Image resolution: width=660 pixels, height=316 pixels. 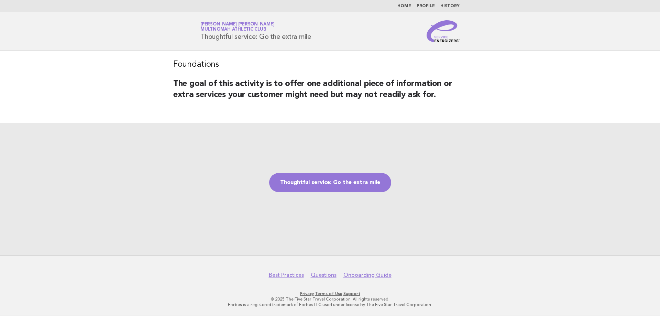 What do you see at coordinates (329, 294) in the screenshot?
I see `a: Terms of Use` at bounding box center [329, 294].